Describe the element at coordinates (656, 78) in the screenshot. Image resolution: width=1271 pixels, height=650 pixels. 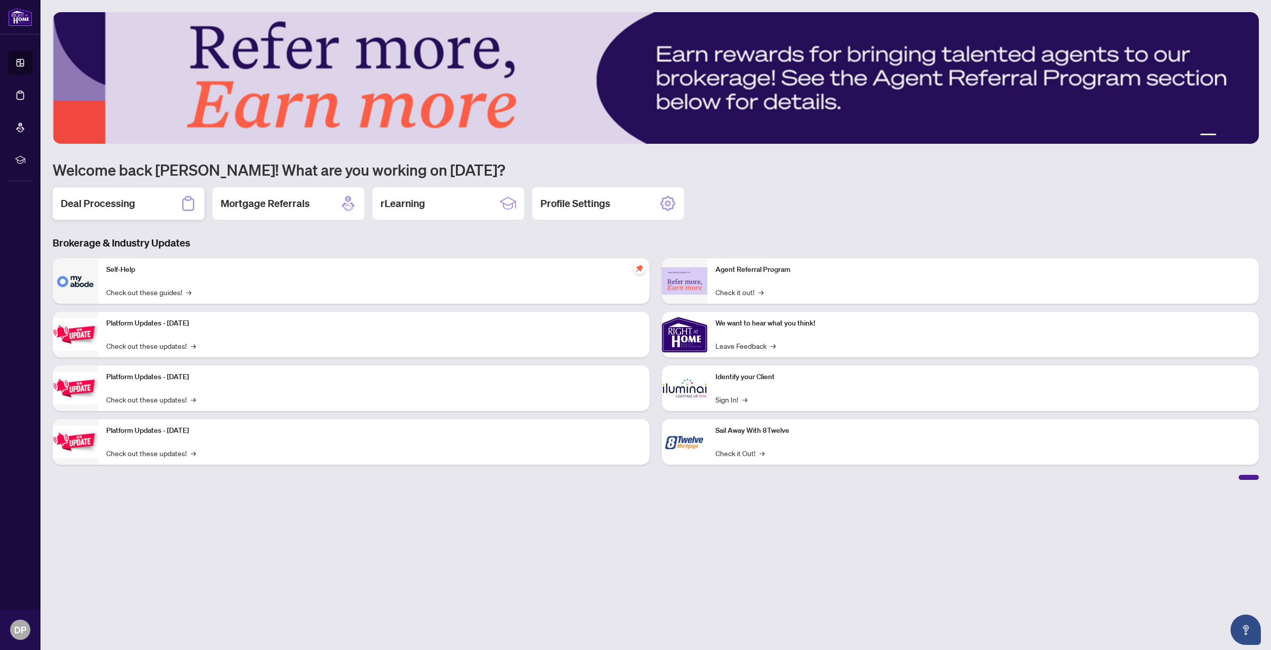
I see `img: Slide 0` at that location.